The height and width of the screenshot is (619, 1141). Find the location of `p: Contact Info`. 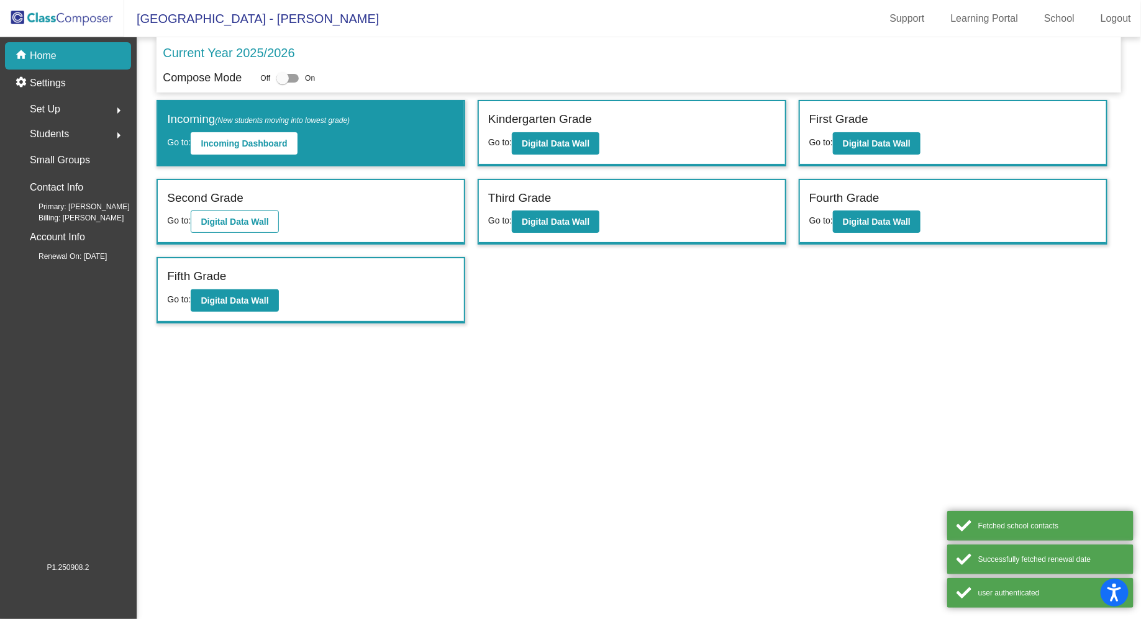

p: Contact Info is located at coordinates (57, 188).